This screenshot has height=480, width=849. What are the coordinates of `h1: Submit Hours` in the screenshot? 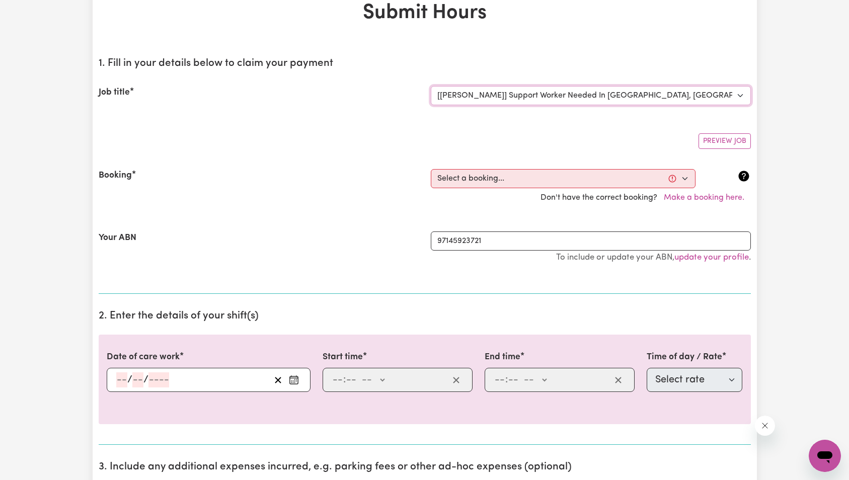 It's located at (425, 13).